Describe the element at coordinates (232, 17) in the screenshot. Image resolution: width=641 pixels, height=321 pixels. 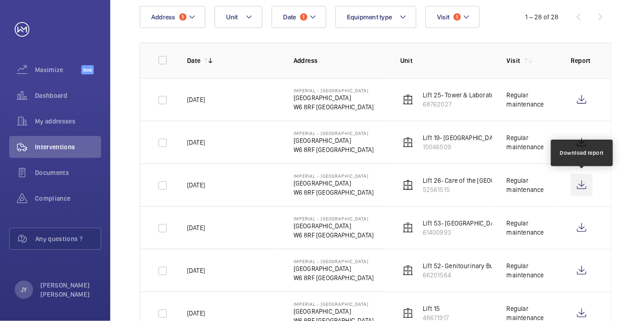
I see `span: Unit` at that location.